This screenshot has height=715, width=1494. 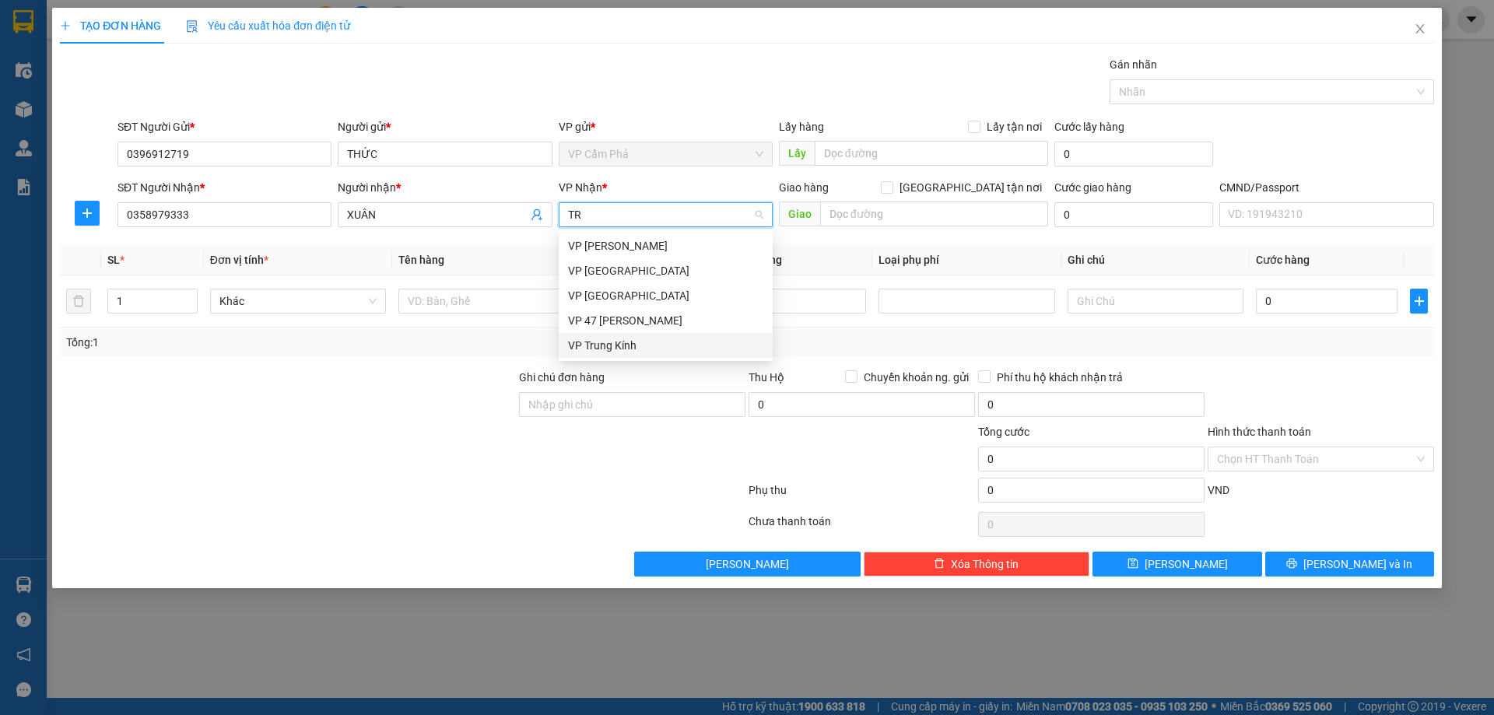 What do you see at coordinates (1133, 215) in the screenshot?
I see `input: Cước giao hàng` at bounding box center [1133, 215].